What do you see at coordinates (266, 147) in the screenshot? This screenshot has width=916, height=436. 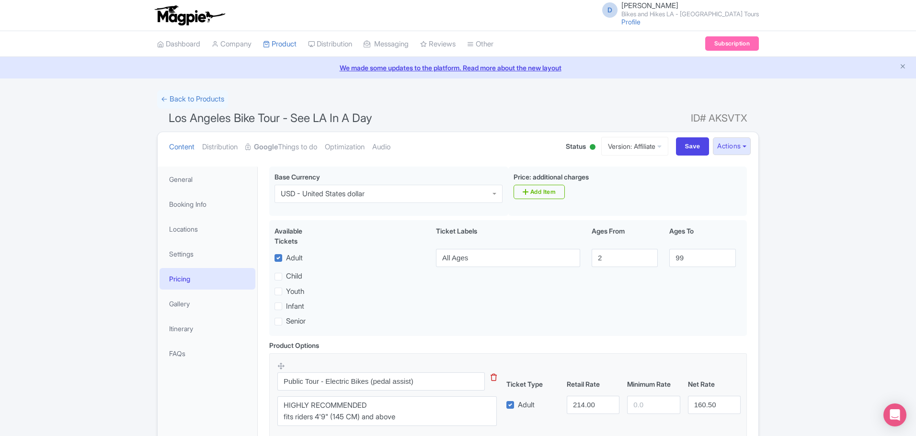 I see `strong: Google` at bounding box center [266, 147].